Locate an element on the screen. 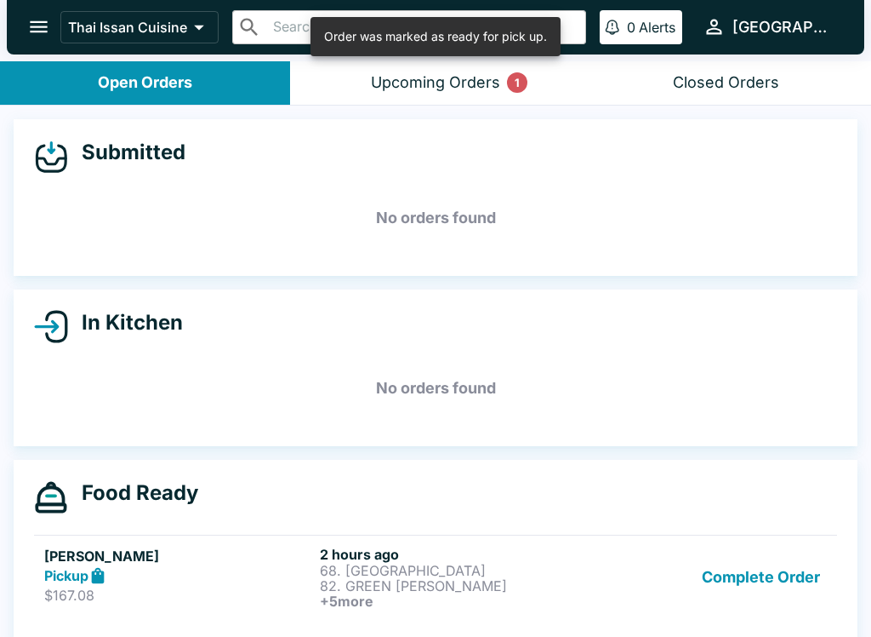 The width and height of the screenshot is (871, 637). div: Open Orders is located at coordinates (145, 83).